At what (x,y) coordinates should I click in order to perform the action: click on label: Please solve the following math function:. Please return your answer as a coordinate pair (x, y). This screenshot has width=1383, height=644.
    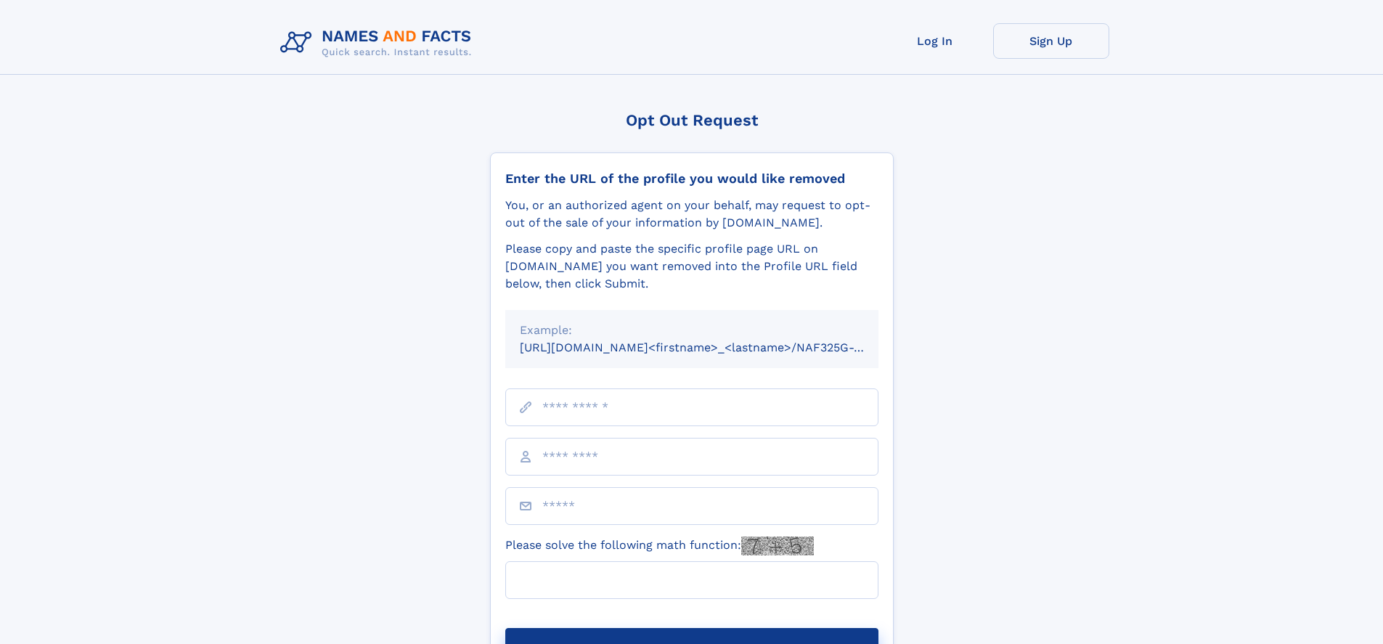
    Looking at the image, I should click on (659, 546).